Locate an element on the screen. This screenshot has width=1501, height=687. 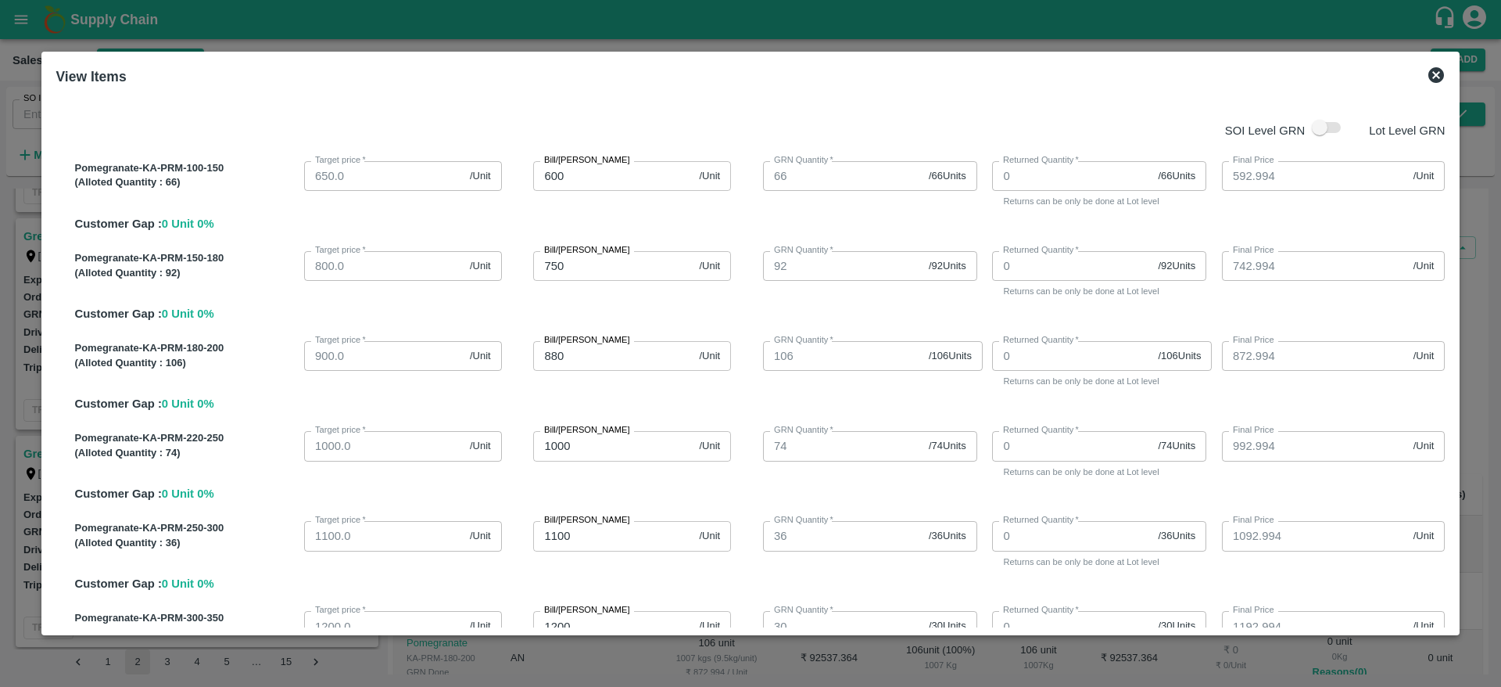
p: (Alloted Quantity : 74 ) is located at coordinates (186, 453).